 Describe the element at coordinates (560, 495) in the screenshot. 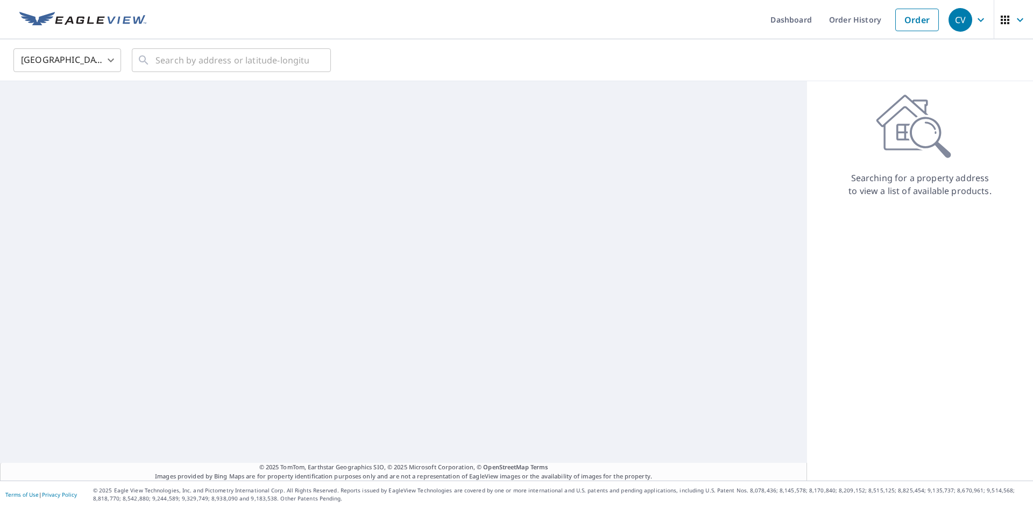

I see `p: © 2025 Eagle View Technologies, Inc. and Pictometry International Corp. All Rights Reserved. Repo...` at that location.